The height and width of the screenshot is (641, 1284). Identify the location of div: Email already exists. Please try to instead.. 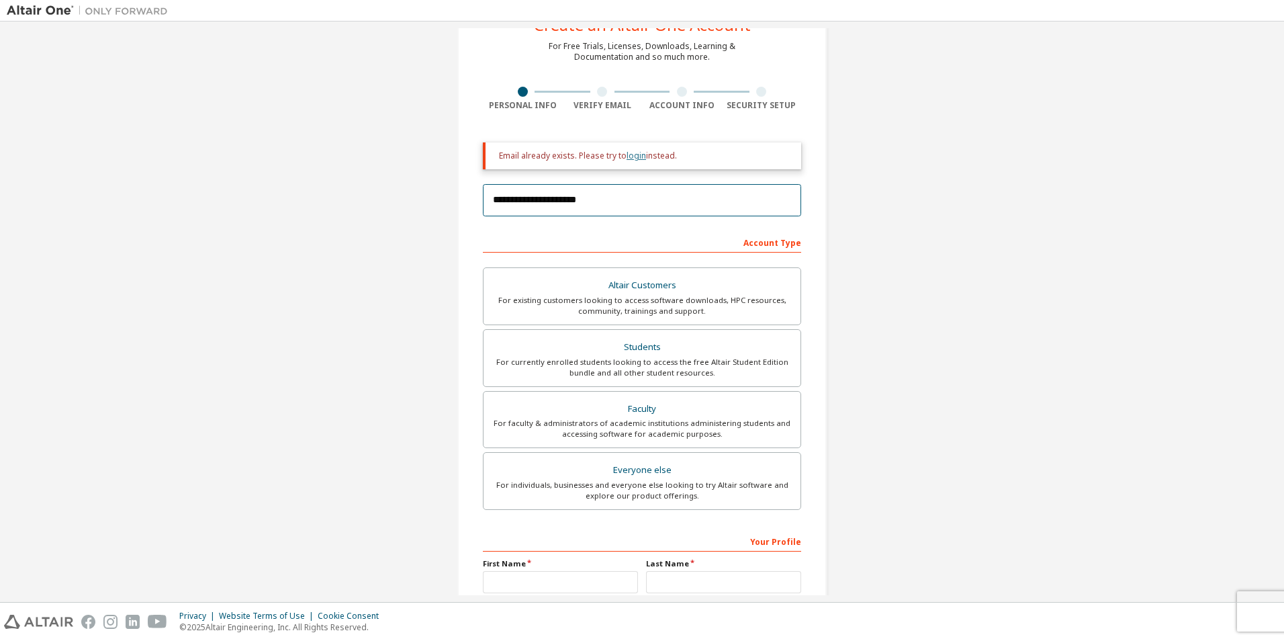
(645, 156).